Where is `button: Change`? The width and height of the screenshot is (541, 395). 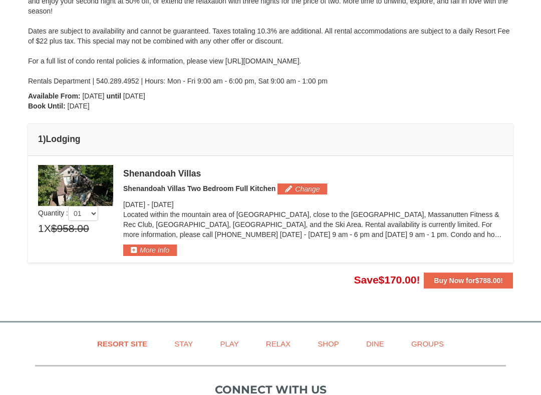
button: Change is located at coordinates (302, 189).